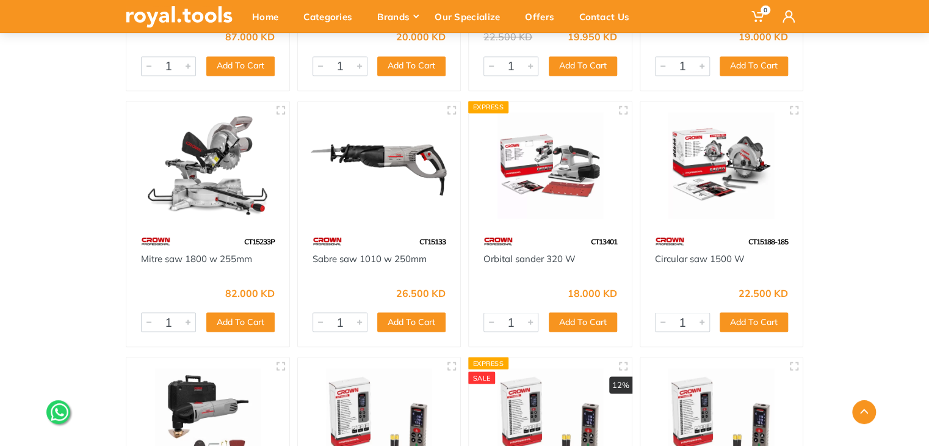 The image size is (929, 446). Describe the element at coordinates (766, 10) in the screenshot. I see `span: 0` at that location.